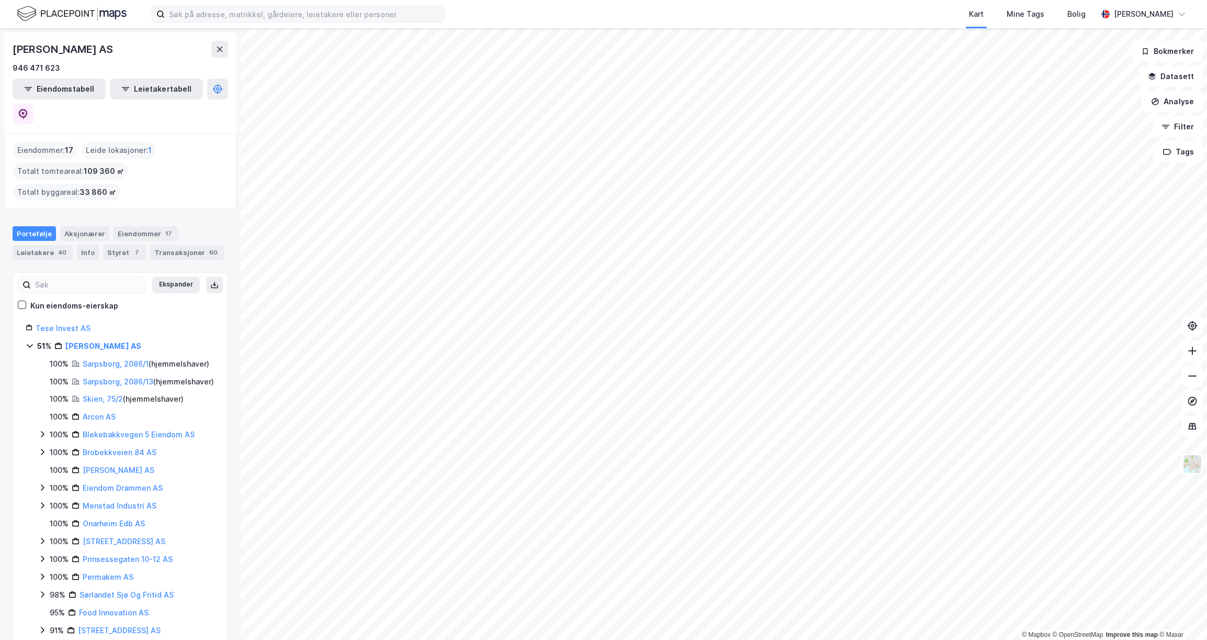 The width and height of the screenshot is (1207, 640). Describe the element at coordinates (1168, 51) in the screenshot. I see `button: Bokmerker` at that location.